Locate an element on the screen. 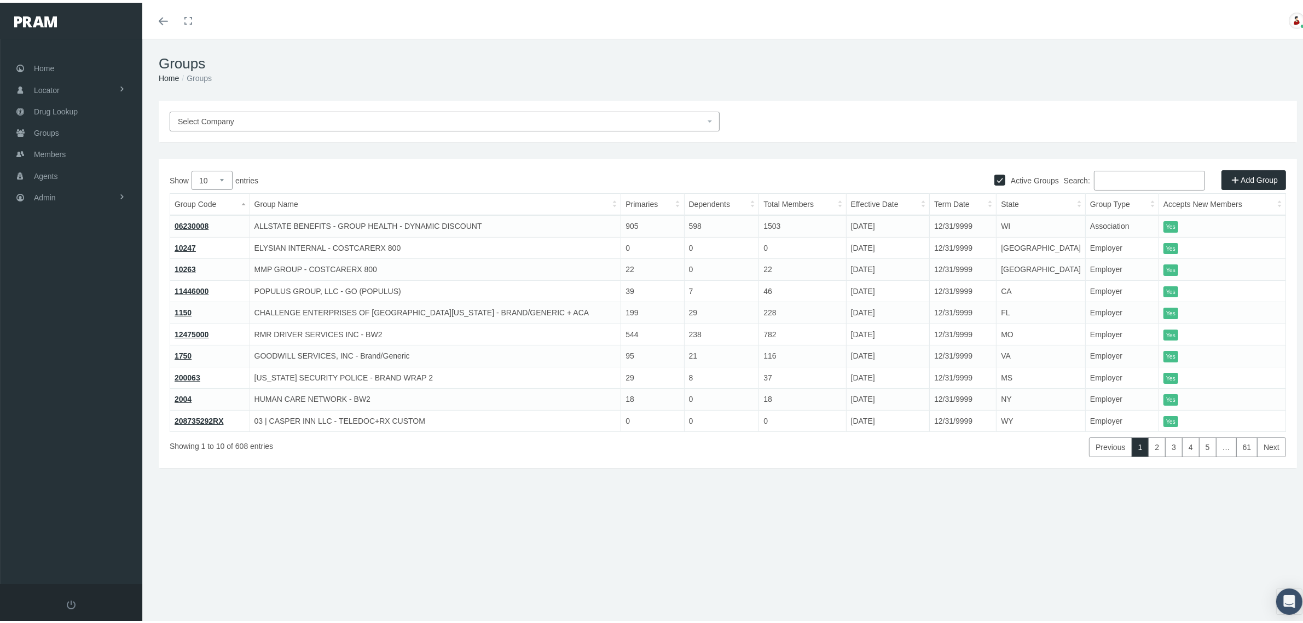 The image size is (1303, 623). input: Search: is located at coordinates (1149, 178).